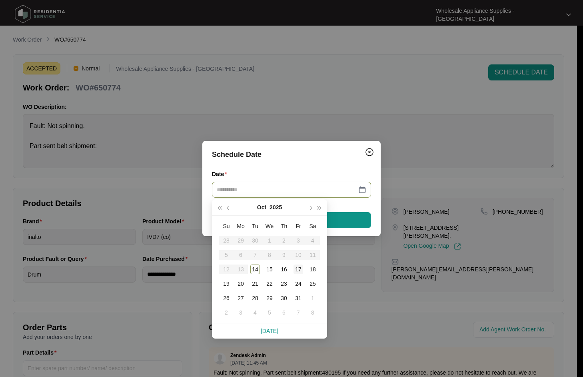  I want to click on td: 2025-11-08, so click(313, 312).